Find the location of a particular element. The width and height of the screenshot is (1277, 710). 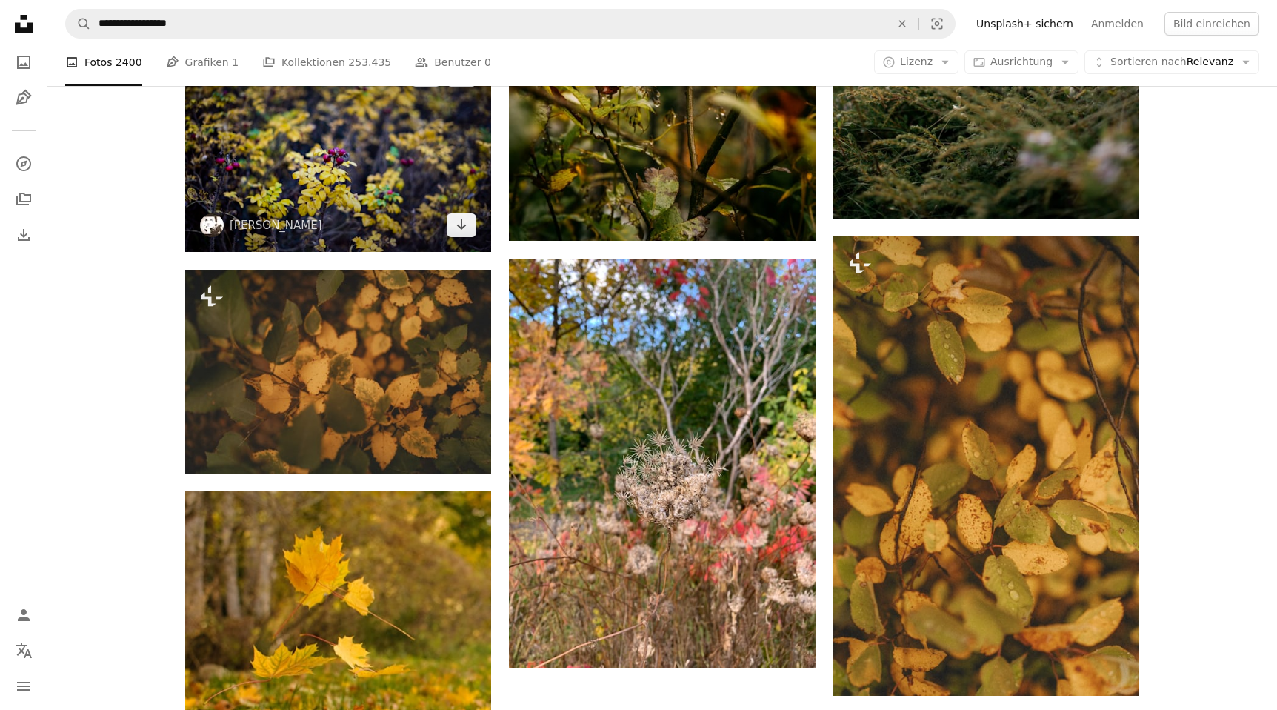

span: Lizenz is located at coordinates (916, 61).